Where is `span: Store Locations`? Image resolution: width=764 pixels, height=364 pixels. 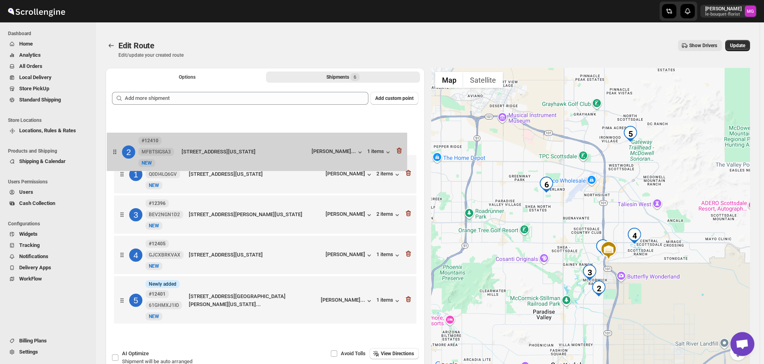 span: Store Locations is located at coordinates (50, 120).